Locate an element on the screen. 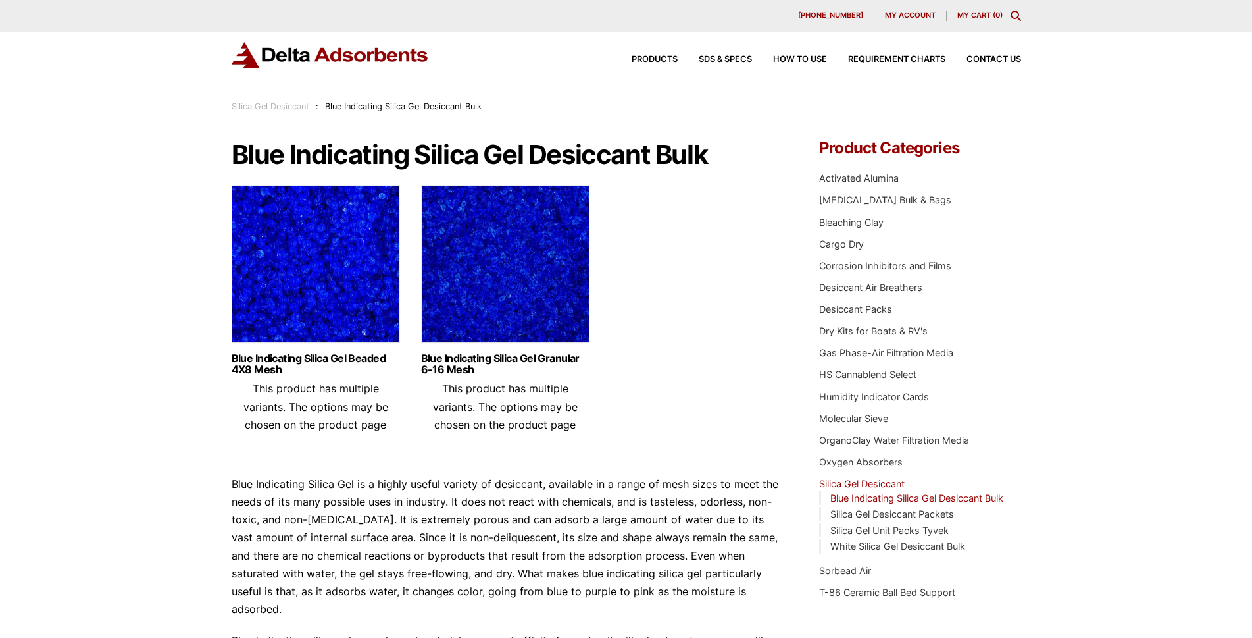 The image size is (1252, 638). img: Delta Adsorbents is located at coordinates (330, 55).